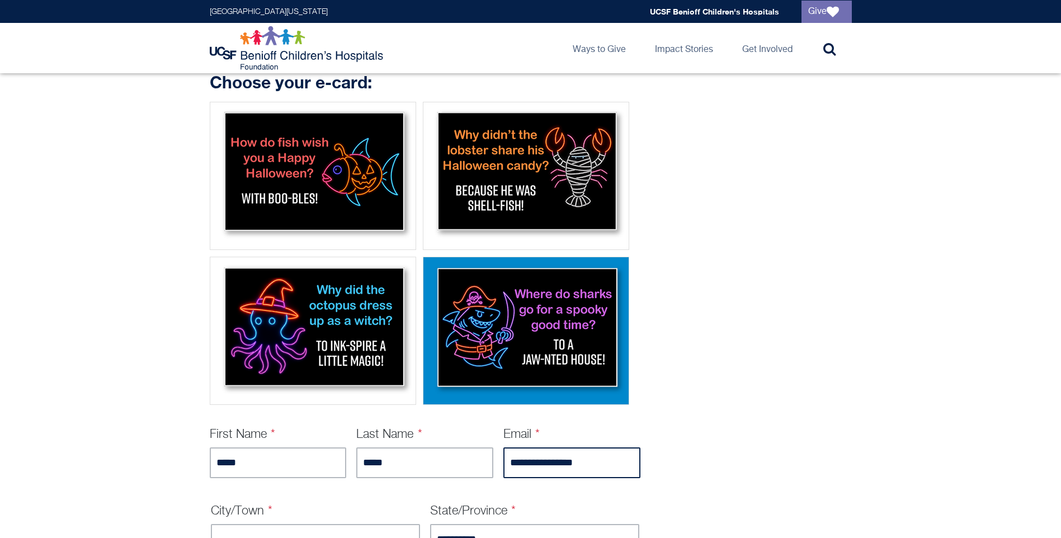  What do you see at coordinates (715, 11) in the screenshot?
I see `a: UCSF Benioff Children's Hospitals` at bounding box center [715, 11].